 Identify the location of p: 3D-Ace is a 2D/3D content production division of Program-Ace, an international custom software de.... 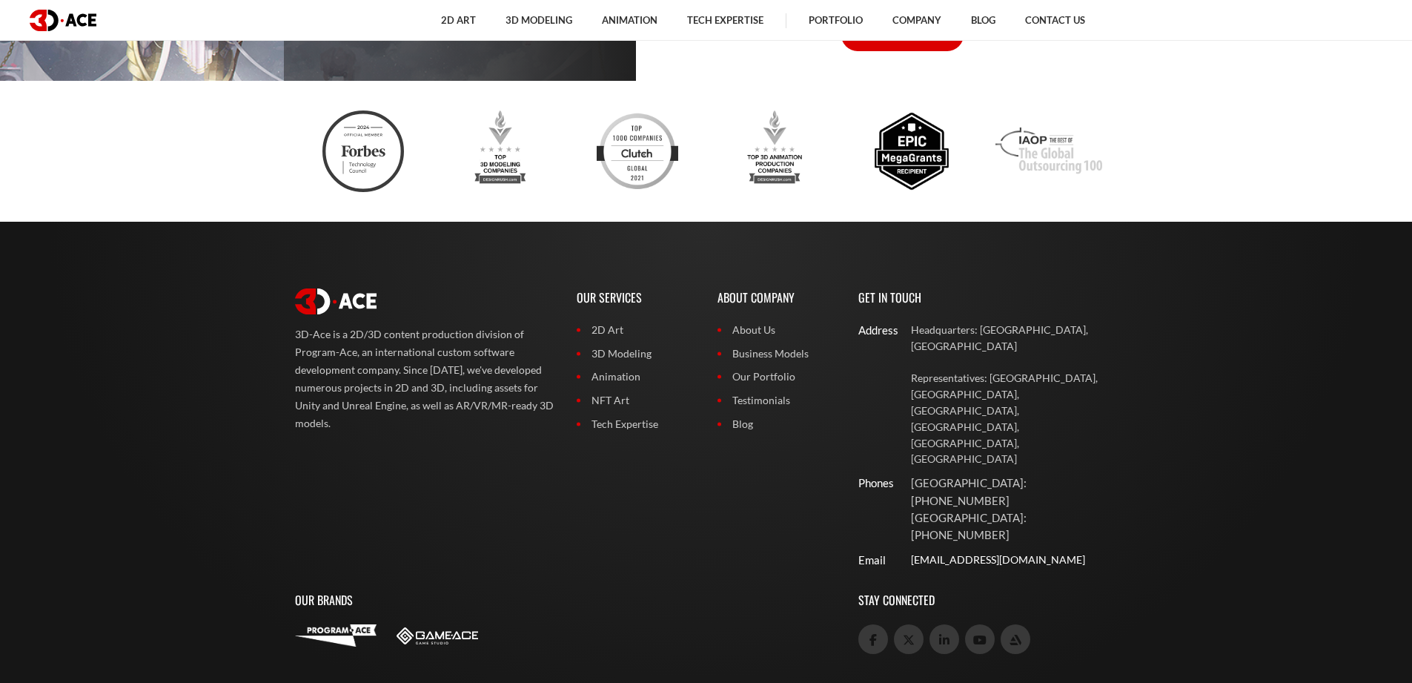
(425, 379).